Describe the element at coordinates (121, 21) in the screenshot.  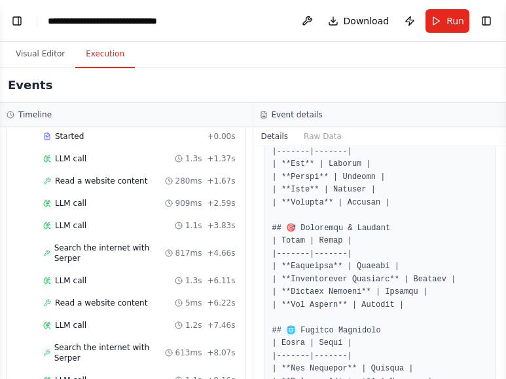
I see `nav: breadcrumb` at that location.